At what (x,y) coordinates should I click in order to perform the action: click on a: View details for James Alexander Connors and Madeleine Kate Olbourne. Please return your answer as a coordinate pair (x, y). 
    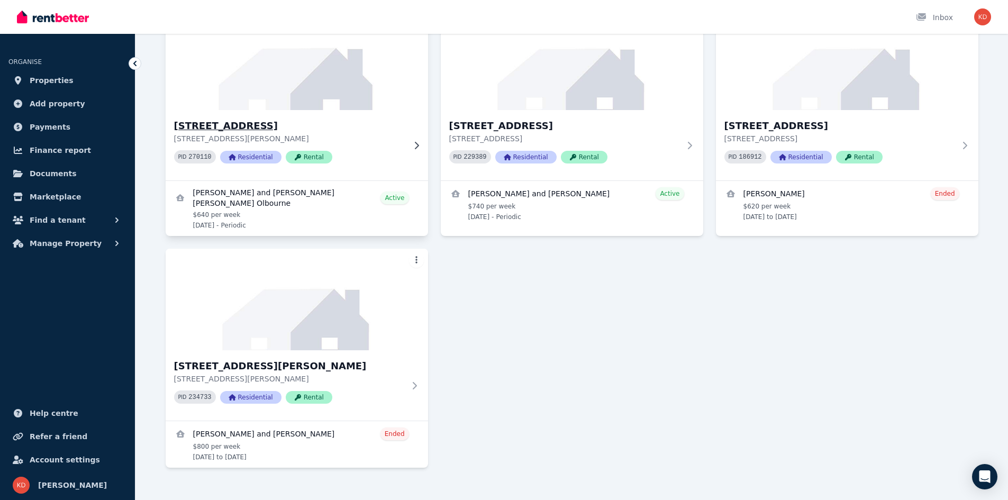
    Looking at the image, I should click on (297, 208).